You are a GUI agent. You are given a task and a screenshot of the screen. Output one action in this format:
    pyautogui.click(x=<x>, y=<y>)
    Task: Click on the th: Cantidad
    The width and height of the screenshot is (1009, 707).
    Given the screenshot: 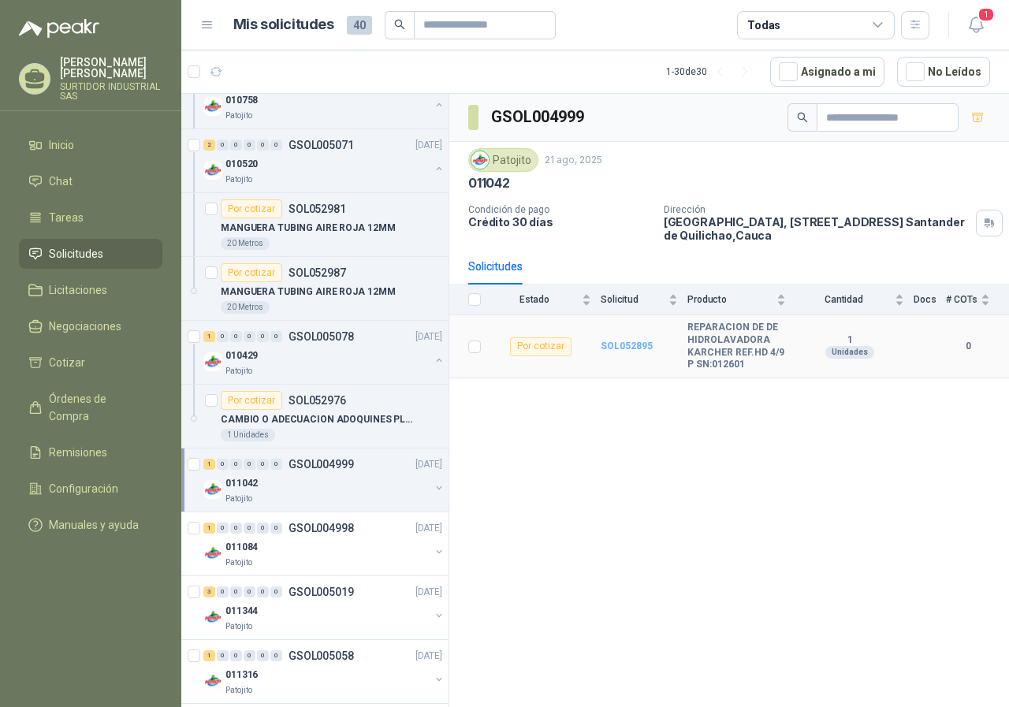 What is the action you would take?
    pyautogui.click(x=855, y=300)
    